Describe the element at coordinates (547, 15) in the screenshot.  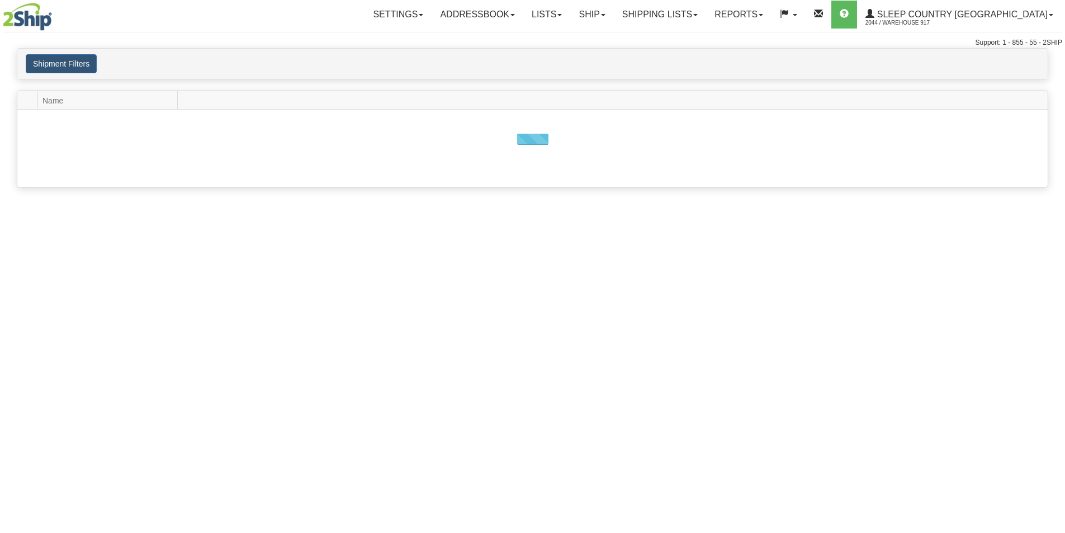
I see `a: Lists` at that location.